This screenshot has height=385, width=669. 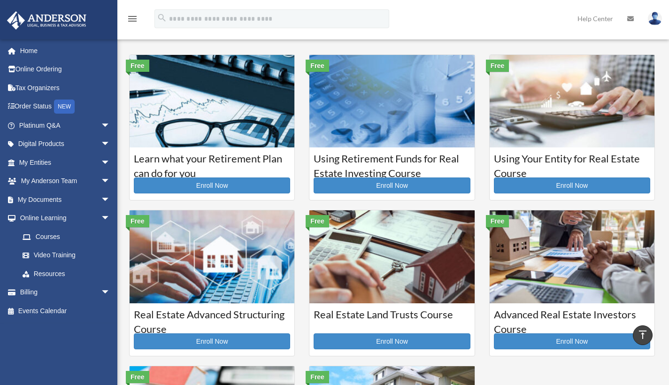 I want to click on i: vertical_align_top, so click(x=643, y=335).